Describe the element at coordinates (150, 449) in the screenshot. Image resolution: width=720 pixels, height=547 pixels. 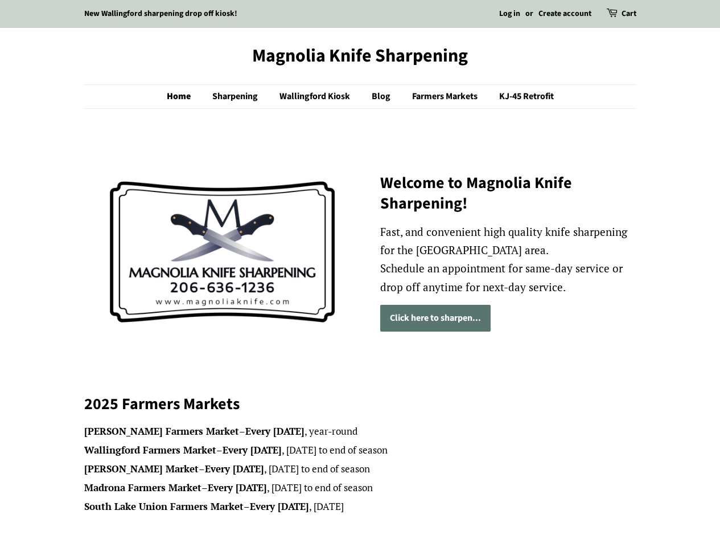
I see `strong: Wallingford Farmers Market` at that location.